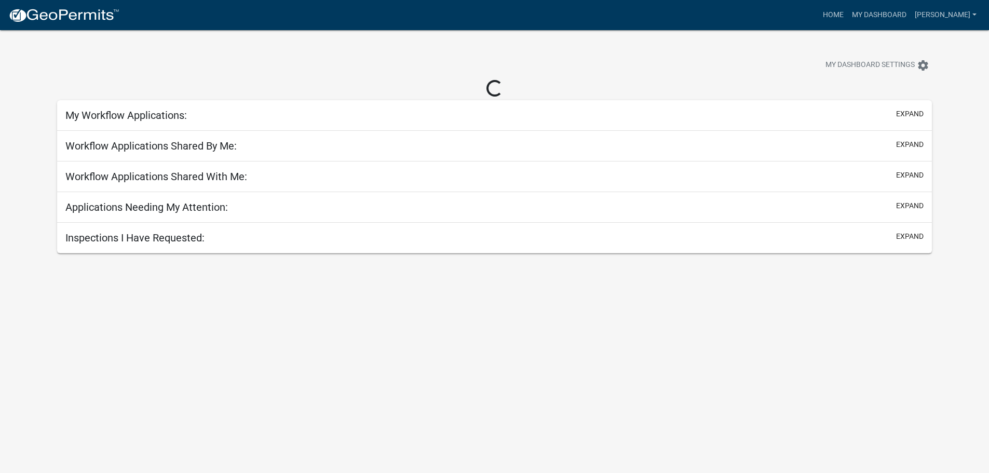 The image size is (989, 473). What do you see at coordinates (870, 65) in the screenshot?
I see `span: My Dashboard Settings` at bounding box center [870, 65].